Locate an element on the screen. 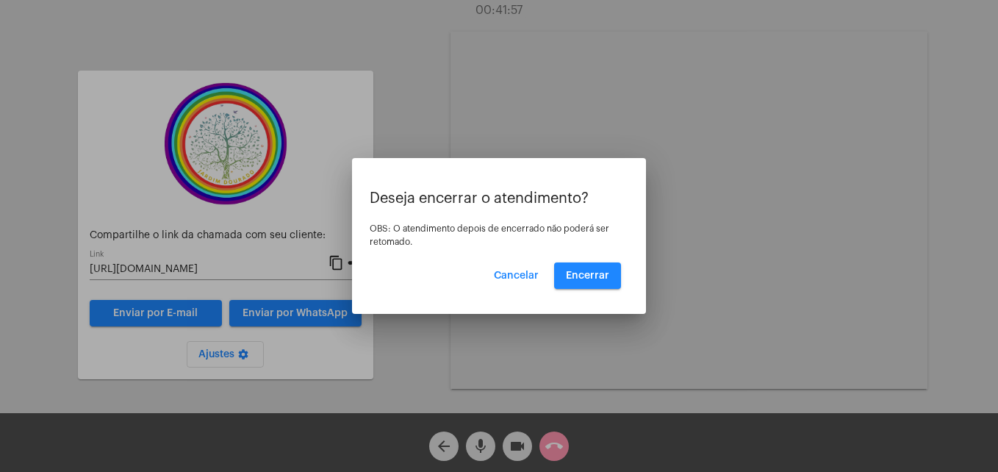 This screenshot has width=998, height=472. button: Encerrar is located at coordinates (587, 276).